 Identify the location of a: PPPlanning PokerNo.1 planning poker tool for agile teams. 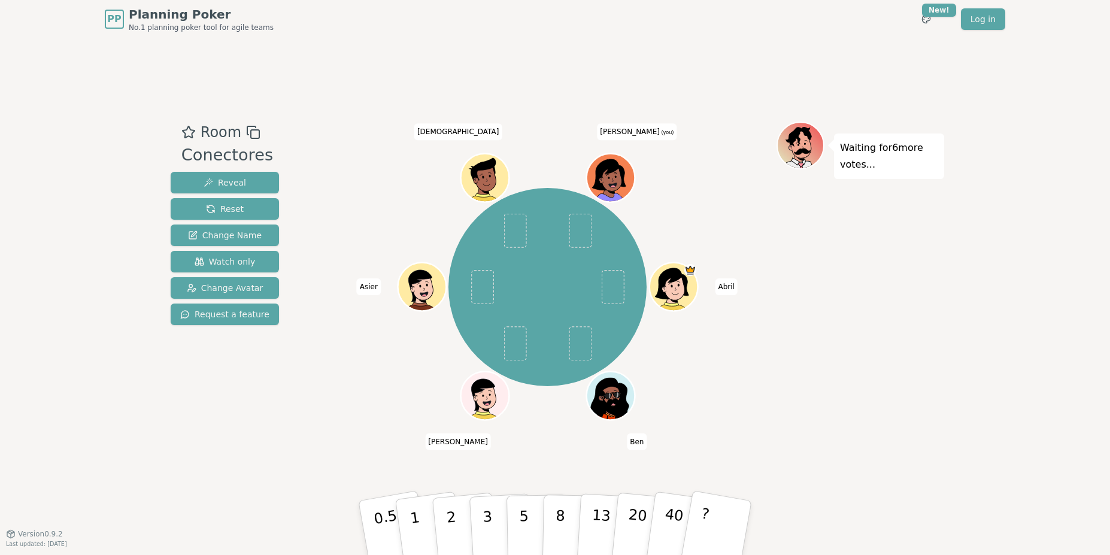
(189, 19).